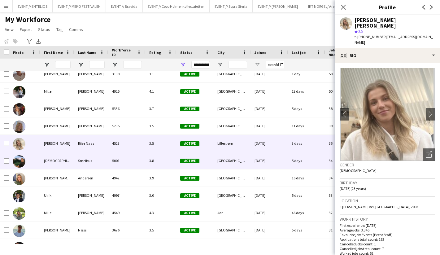 The width and height of the screenshot is (440, 255). Describe the element at coordinates (161, 161) in the screenshot. I see `div: 3.8` at that location.